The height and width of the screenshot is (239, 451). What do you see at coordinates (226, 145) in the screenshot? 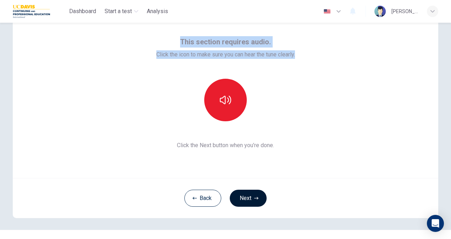
I see `span: Click the Next button when you’re done.` at bounding box center [226, 145].